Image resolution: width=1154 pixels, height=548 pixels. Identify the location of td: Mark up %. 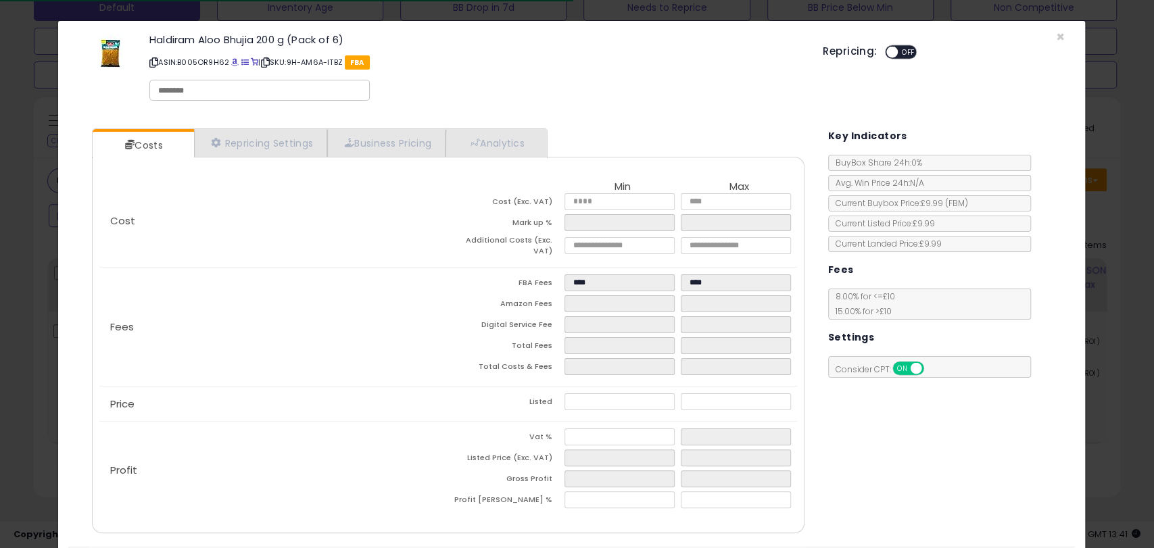
(506, 224).